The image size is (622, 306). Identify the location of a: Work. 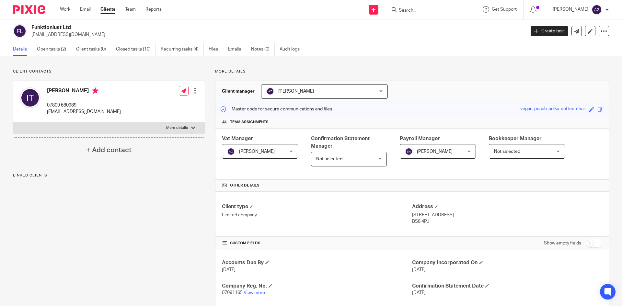
(65, 9).